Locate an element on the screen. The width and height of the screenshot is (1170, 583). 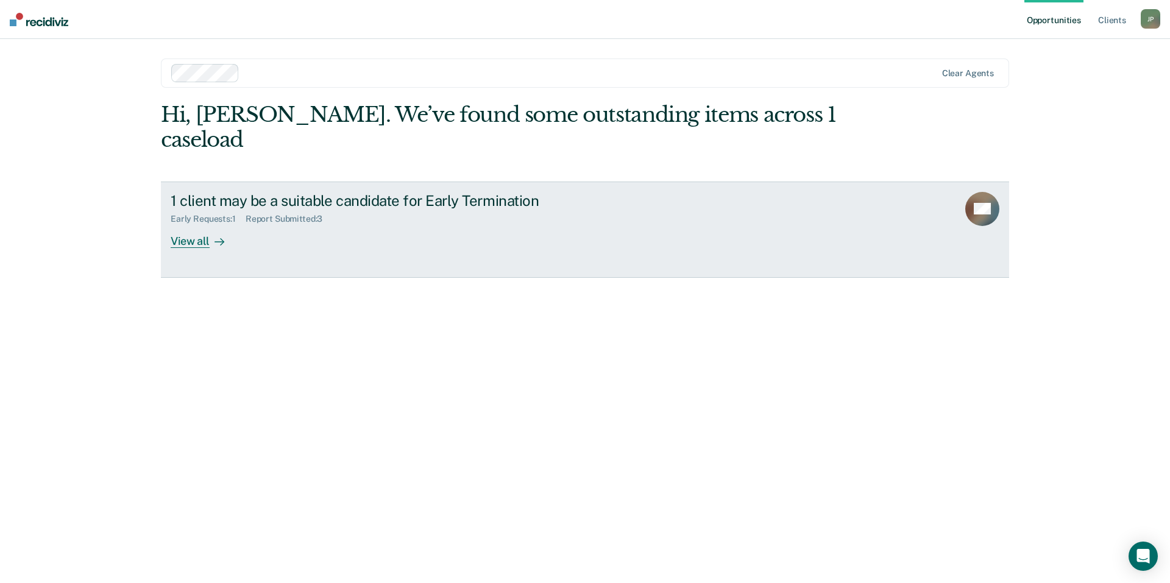
div: Open Intercom Messenger is located at coordinates (1143, 556).